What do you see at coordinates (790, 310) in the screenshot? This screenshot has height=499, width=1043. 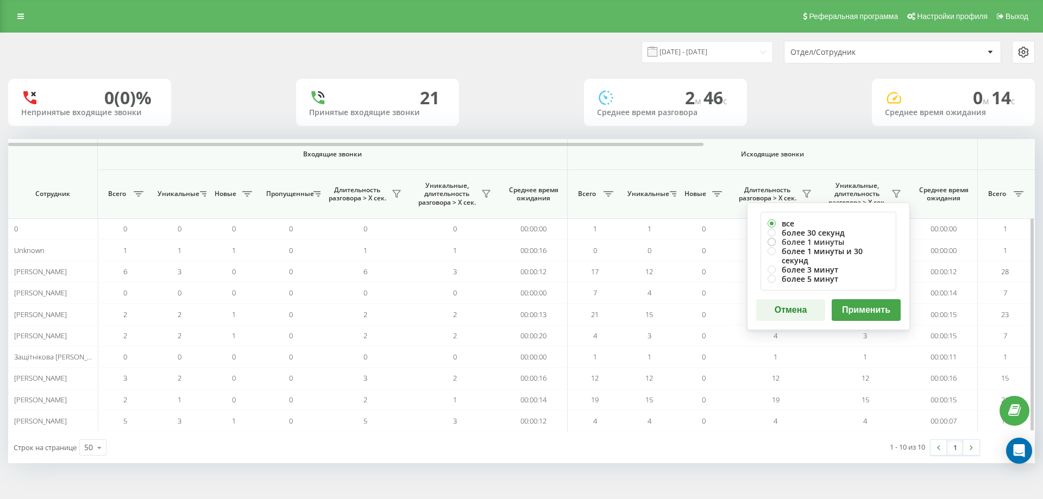 I see `button: Отмена` at bounding box center [790, 310].